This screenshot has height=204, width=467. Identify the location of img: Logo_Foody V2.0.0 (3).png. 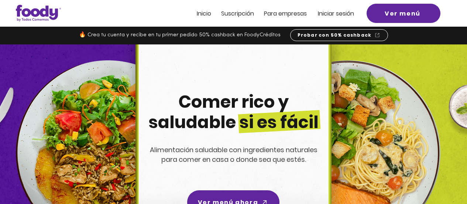
(38, 13).